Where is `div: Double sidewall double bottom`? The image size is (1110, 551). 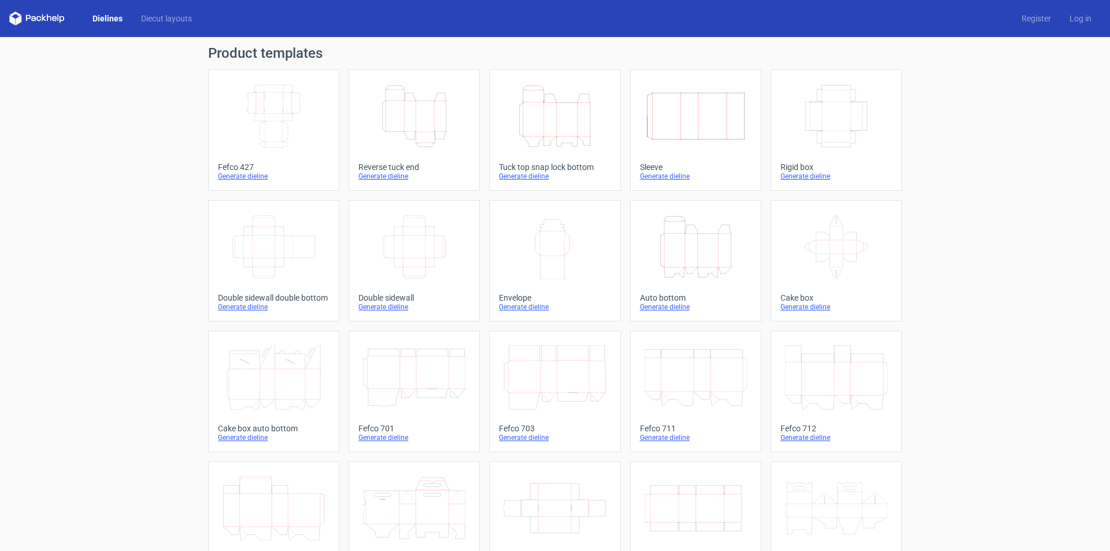
div: Double sidewall double bottom is located at coordinates (273, 298).